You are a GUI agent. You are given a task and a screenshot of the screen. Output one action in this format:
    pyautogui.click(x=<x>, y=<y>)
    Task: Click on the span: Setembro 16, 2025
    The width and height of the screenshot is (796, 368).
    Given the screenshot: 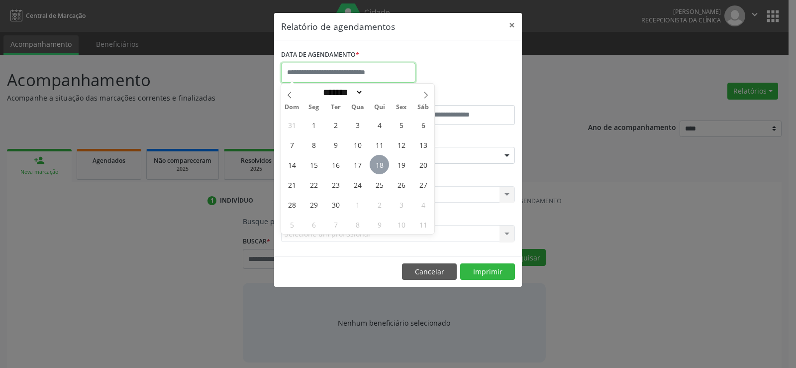 What is the action you would take?
    pyautogui.click(x=335, y=164)
    